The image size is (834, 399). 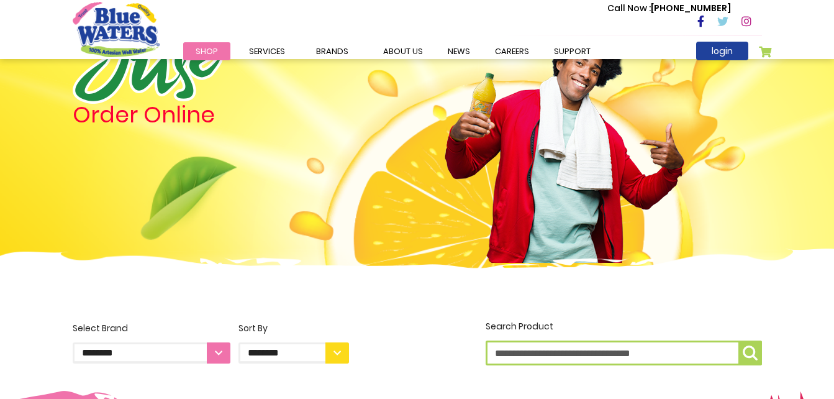 What do you see at coordinates (572, 51) in the screenshot?
I see `a: support` at bounding box center [572, 51].